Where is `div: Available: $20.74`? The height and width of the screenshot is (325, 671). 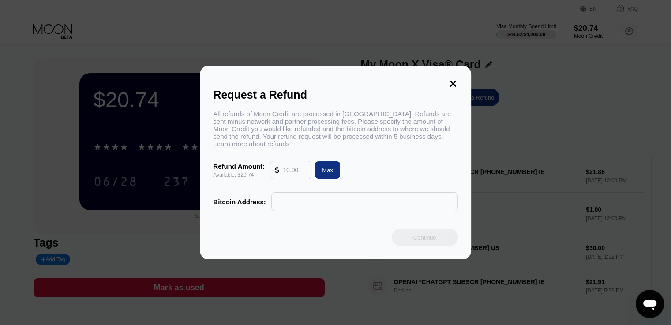 div: Available: $20.74 is located at coordinates (239, 175).